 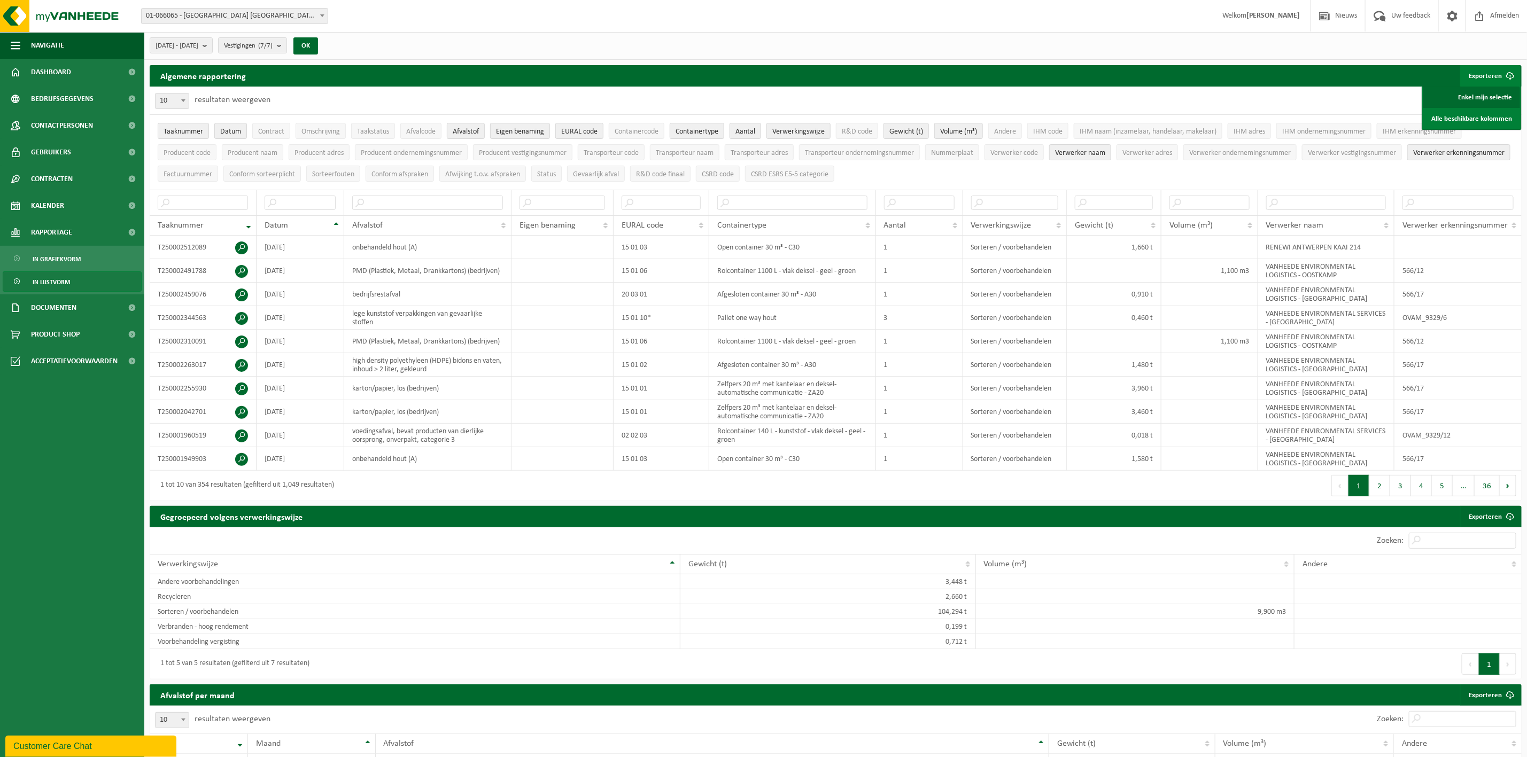 I want to click on span: IHM naam (inzamelaar, handelaar, makelaar), so click(x=1148, y=131).